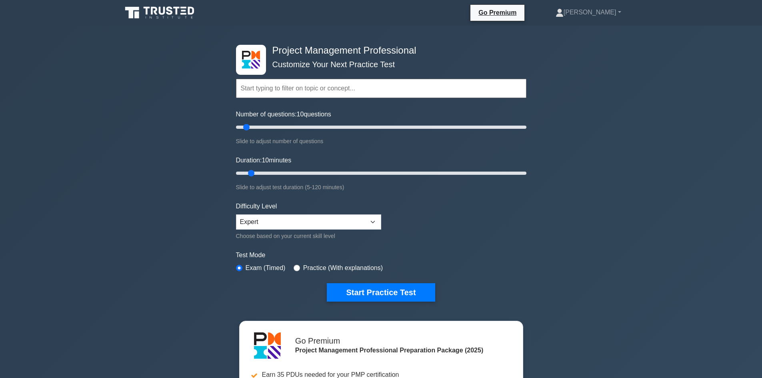  Describe the element at coordinates (381, 293) in the screenshot. I see `button: Start Practice Test` at that location.